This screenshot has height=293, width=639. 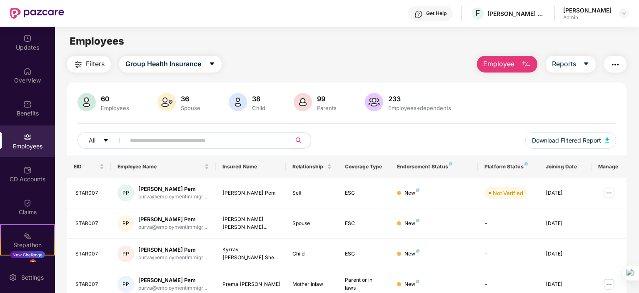 What do you see at coordinates (32, 277) in the screenshot?
I see `div: Settings` at bounding box center [32, 277].